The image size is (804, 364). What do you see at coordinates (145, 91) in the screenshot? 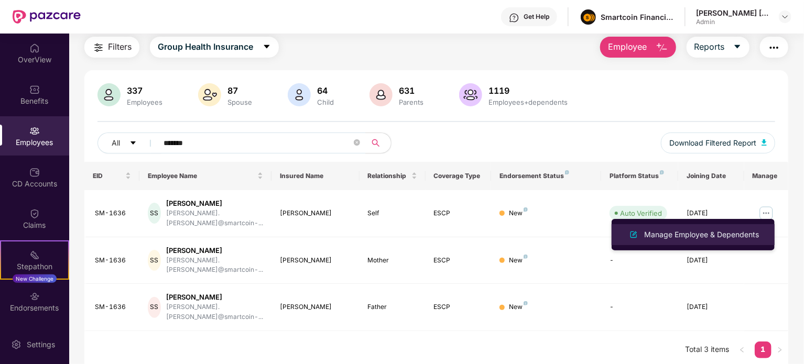
I see `div: 337` at bounding box center [145, 91].